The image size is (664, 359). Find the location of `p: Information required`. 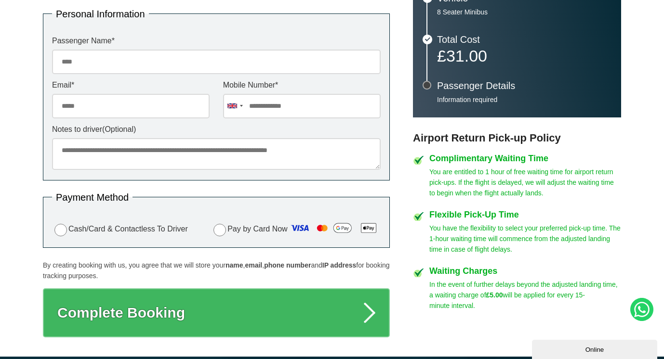

p: Information required is located at coordinates (524, 100).